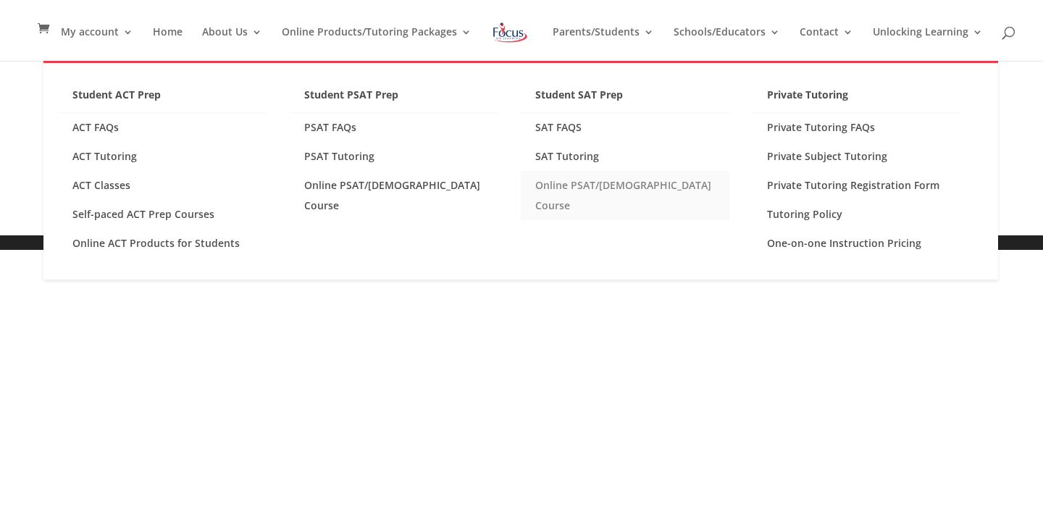  What do you see at coordinates (510, 33) in the screenshot?
I see `img: Focus on Learning` at bounding box center [510, 33].